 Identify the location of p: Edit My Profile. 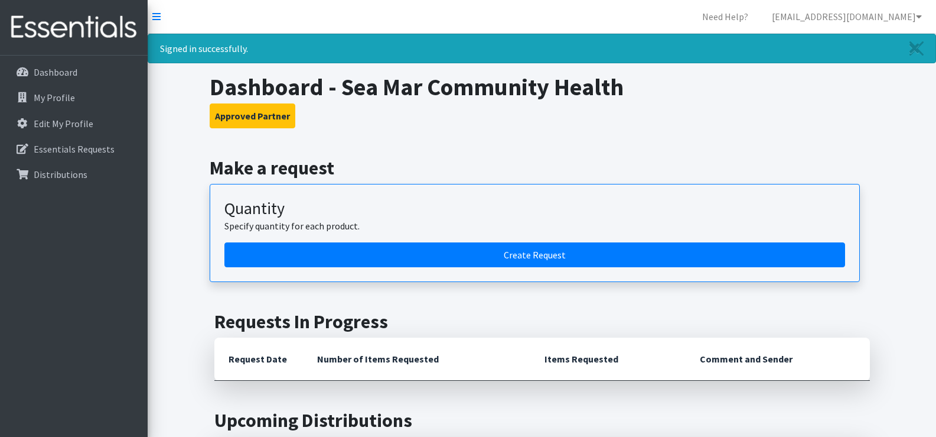
(63, 123).